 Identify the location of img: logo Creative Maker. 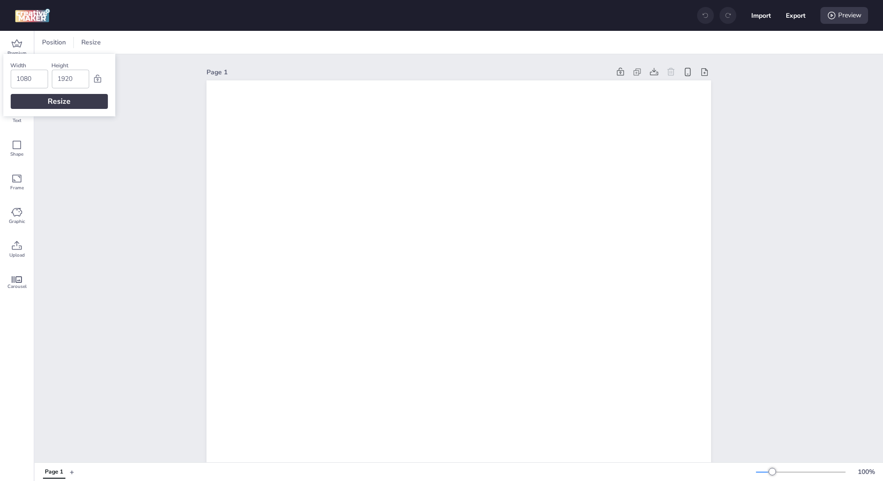
(32, 15).